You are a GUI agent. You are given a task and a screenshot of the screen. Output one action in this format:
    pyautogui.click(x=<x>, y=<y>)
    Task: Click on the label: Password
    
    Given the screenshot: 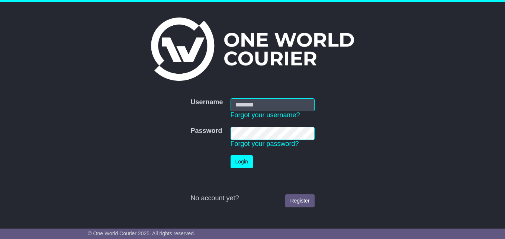 What is the action you would take?
    pyautogui.click(x=206, y=131)
    